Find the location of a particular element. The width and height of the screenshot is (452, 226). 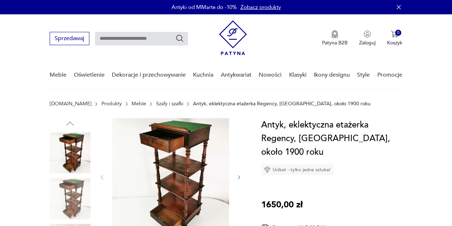

a: Klasyki is located at coordinates (298, 75).